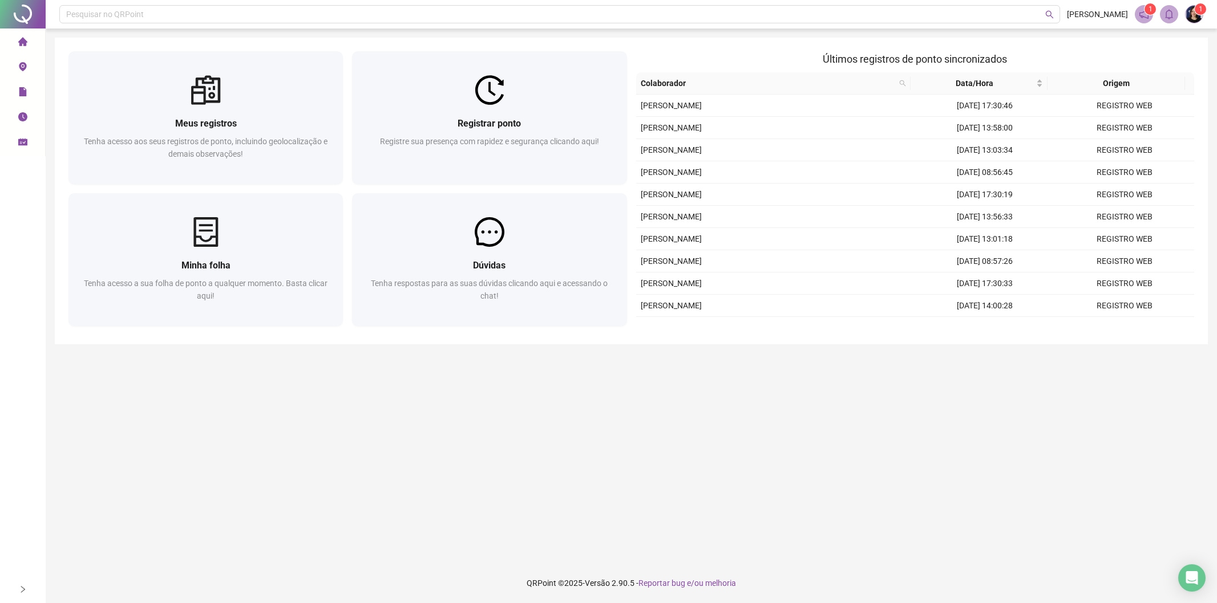 This screenshot has width=1217, height=603. Describe the element at coordinates (23, 590) in the screenshot. I see `span: right` at that location.